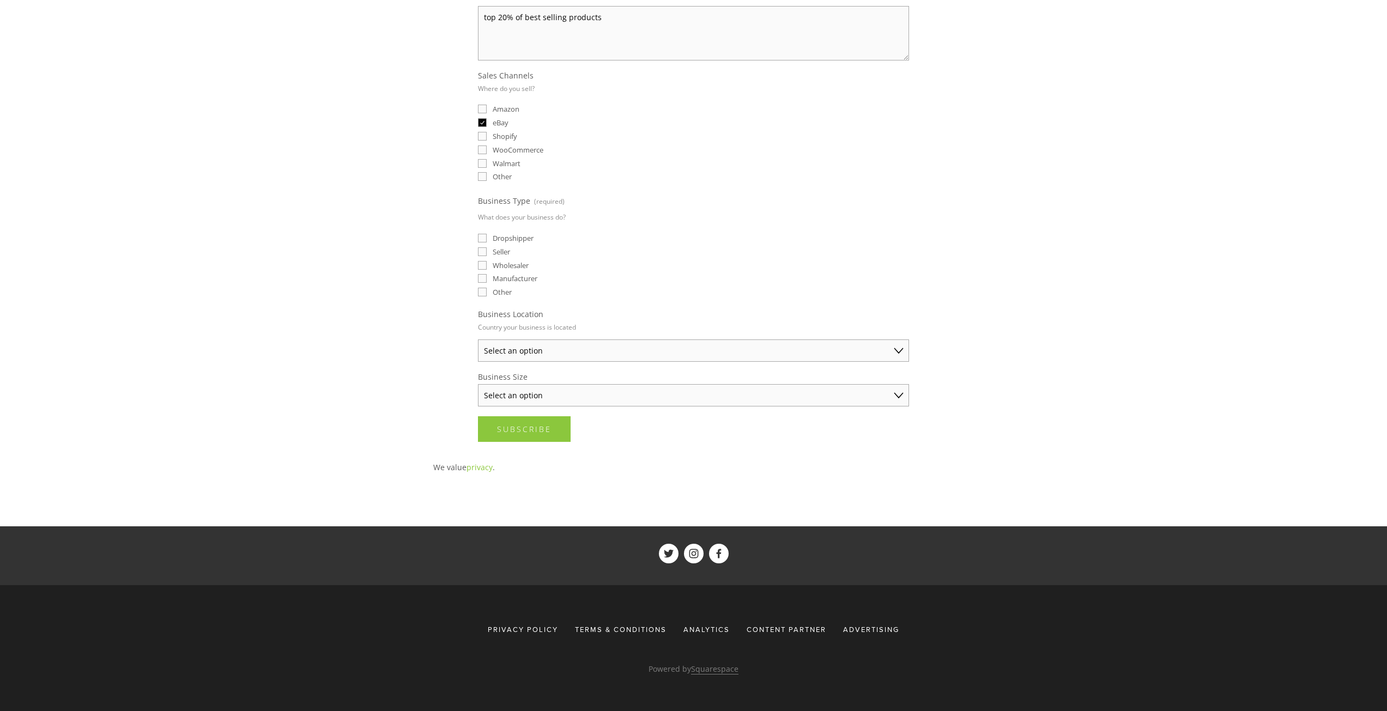  I want to click on input: eBay, so click(482, 123).